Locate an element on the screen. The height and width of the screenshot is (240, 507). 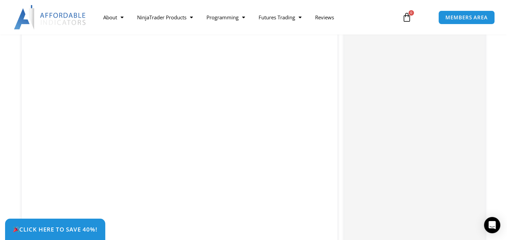
span: MEMBERS AREA is located at coordinates (466, 17).